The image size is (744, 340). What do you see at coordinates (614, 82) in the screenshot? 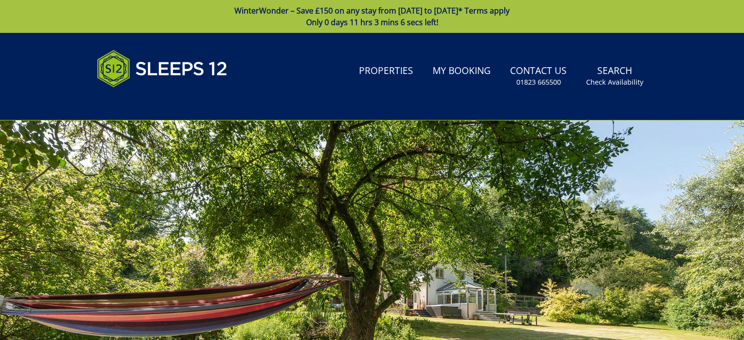
I see `small: Check Availability` at bounding box center [614, 82].